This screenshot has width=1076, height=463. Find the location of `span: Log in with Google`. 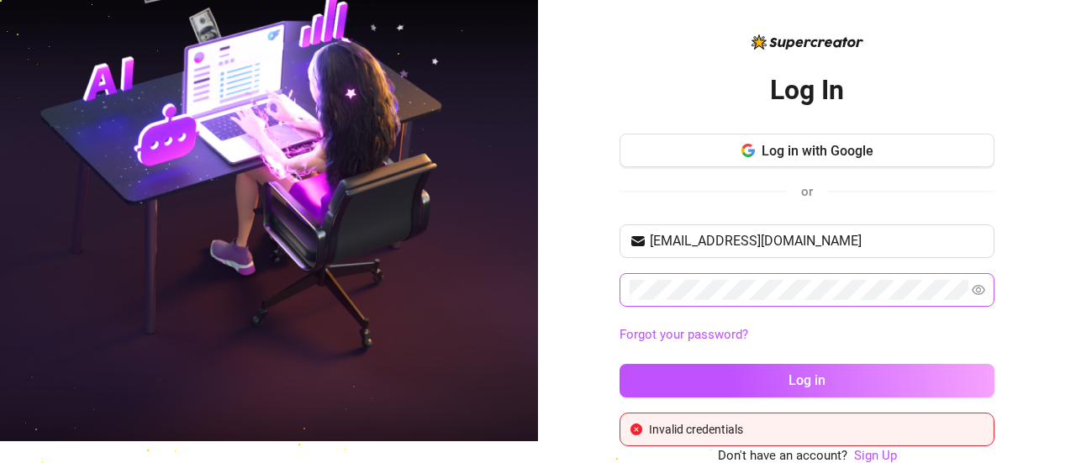

span: Log in with Google is located at coordinates (817, 150).